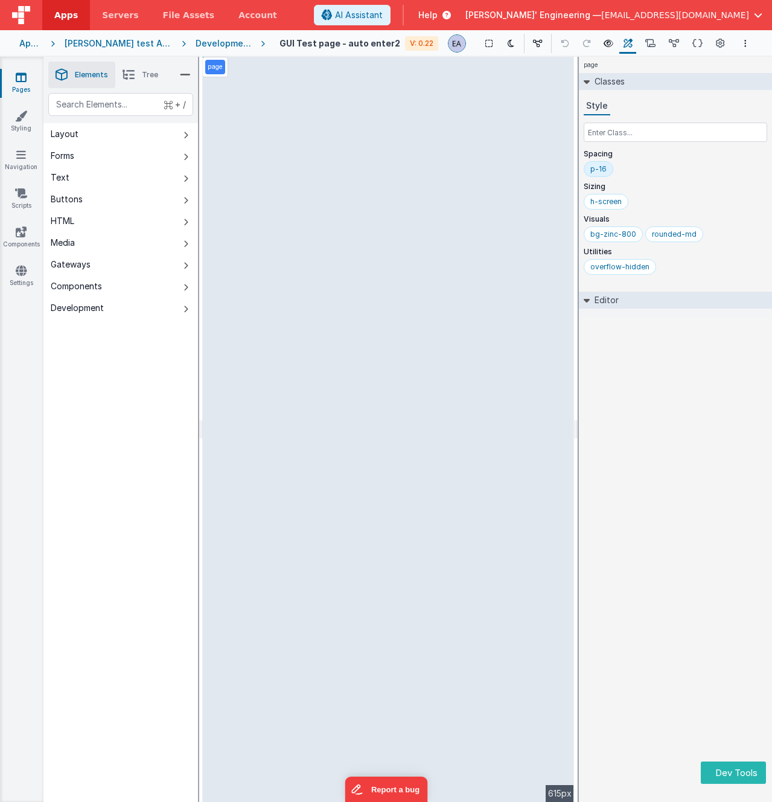 This screenshot has height=802, width=772. I want to click on span: Servers, so click(120, 15).